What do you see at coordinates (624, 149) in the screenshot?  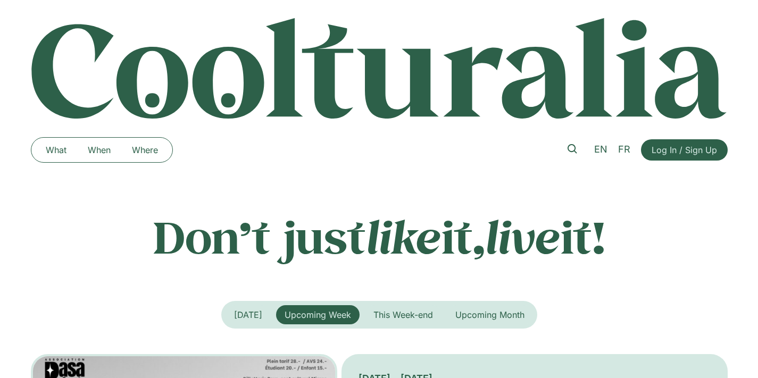 I see `span: FR` at bounding box center [624, 149].